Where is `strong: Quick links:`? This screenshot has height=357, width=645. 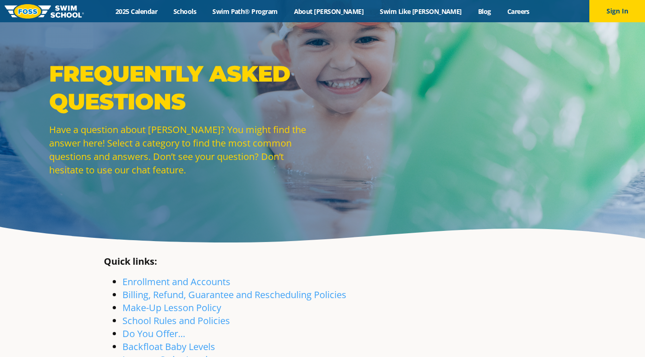
strong: Quick links: is located at coordinates (130, 261).